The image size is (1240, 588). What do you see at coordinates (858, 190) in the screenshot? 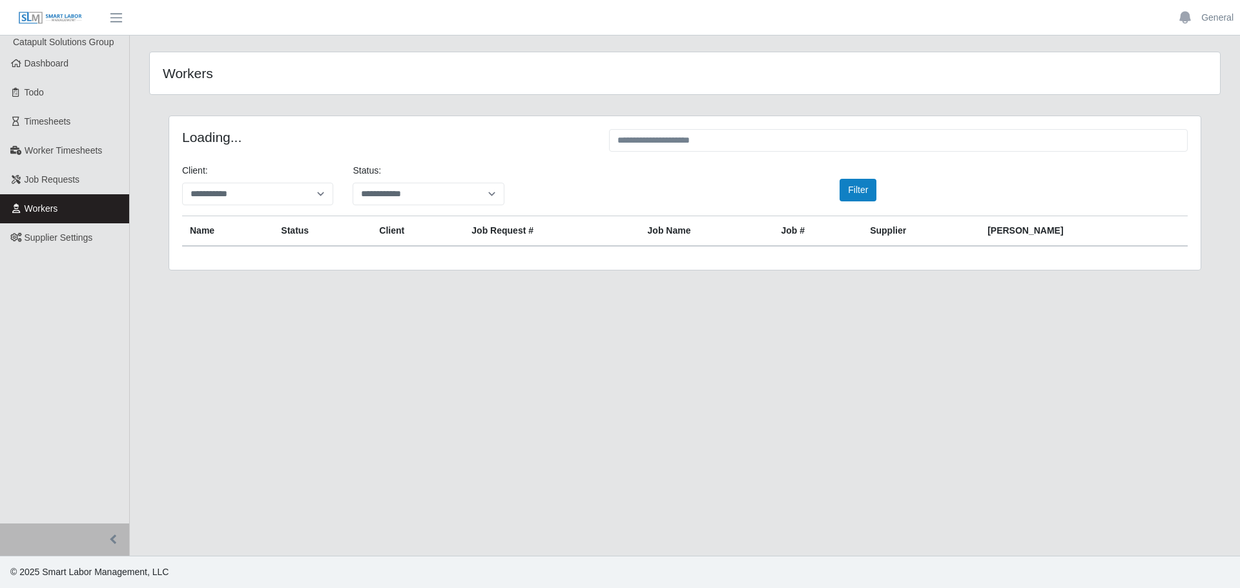
I see `button: Filter` at bounding box center [858, 190].